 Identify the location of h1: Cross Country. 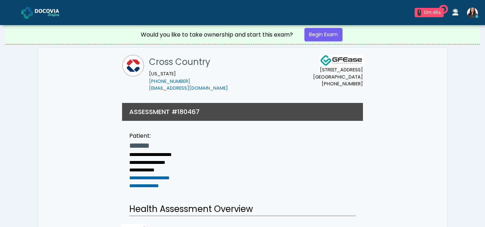
(188, 62).